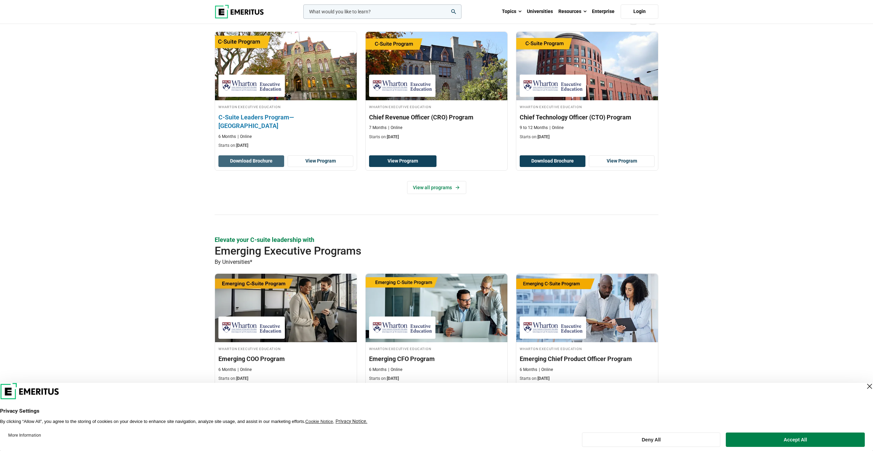 This screenshot has height=451, width=873. Describe the element at coordinates (587, 359) in the screenshot. I see `h3: Emerging Chief Product Officer Program` at that location.